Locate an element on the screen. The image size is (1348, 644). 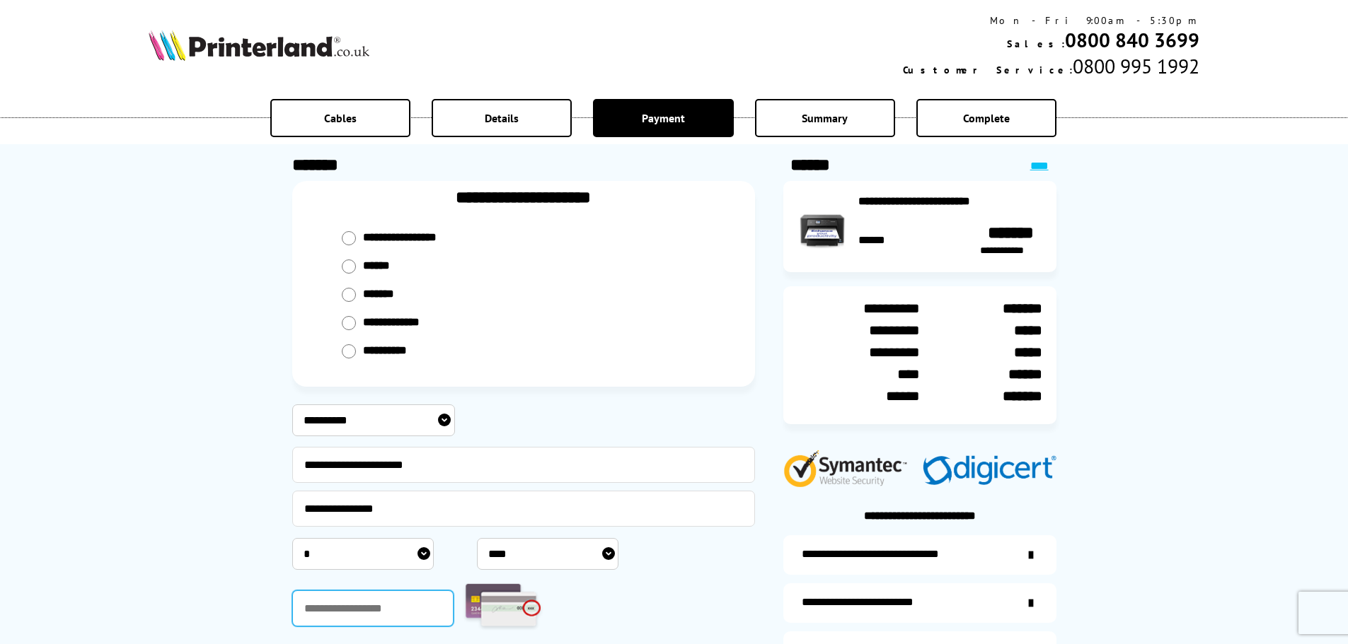
b: 0800 840 3699 is located at coordinates (1132, 40).